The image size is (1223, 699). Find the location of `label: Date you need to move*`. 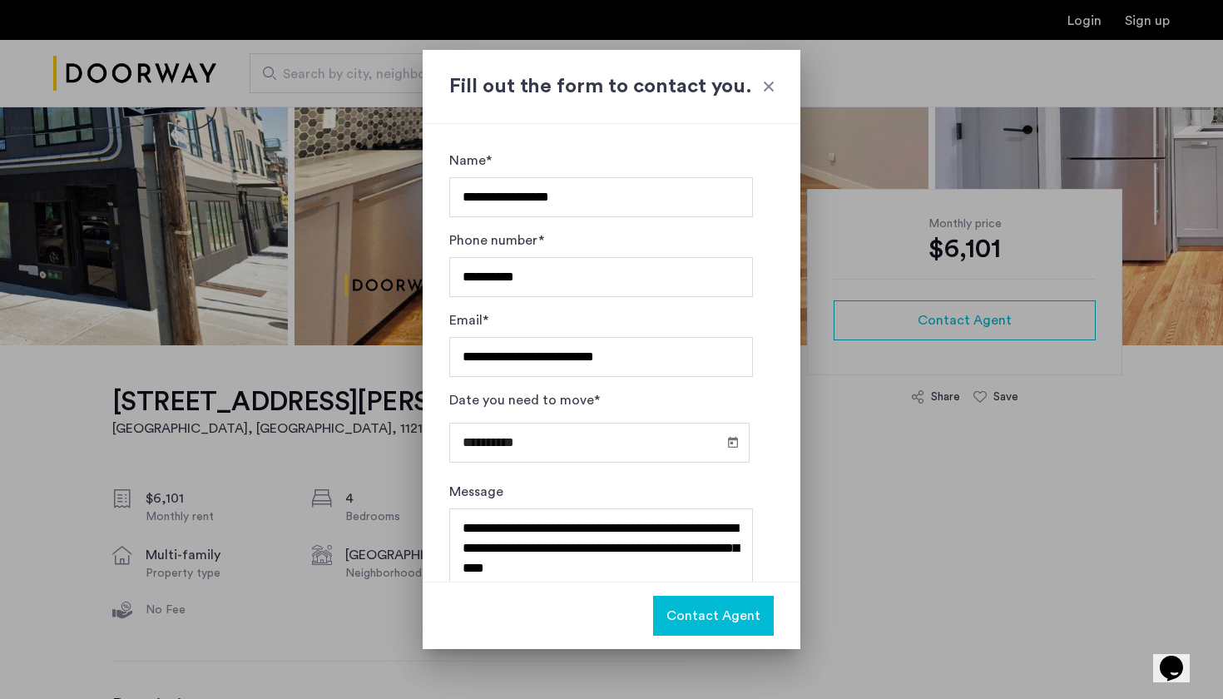

label: Date you need to move* is located at coordinates (524, 400).